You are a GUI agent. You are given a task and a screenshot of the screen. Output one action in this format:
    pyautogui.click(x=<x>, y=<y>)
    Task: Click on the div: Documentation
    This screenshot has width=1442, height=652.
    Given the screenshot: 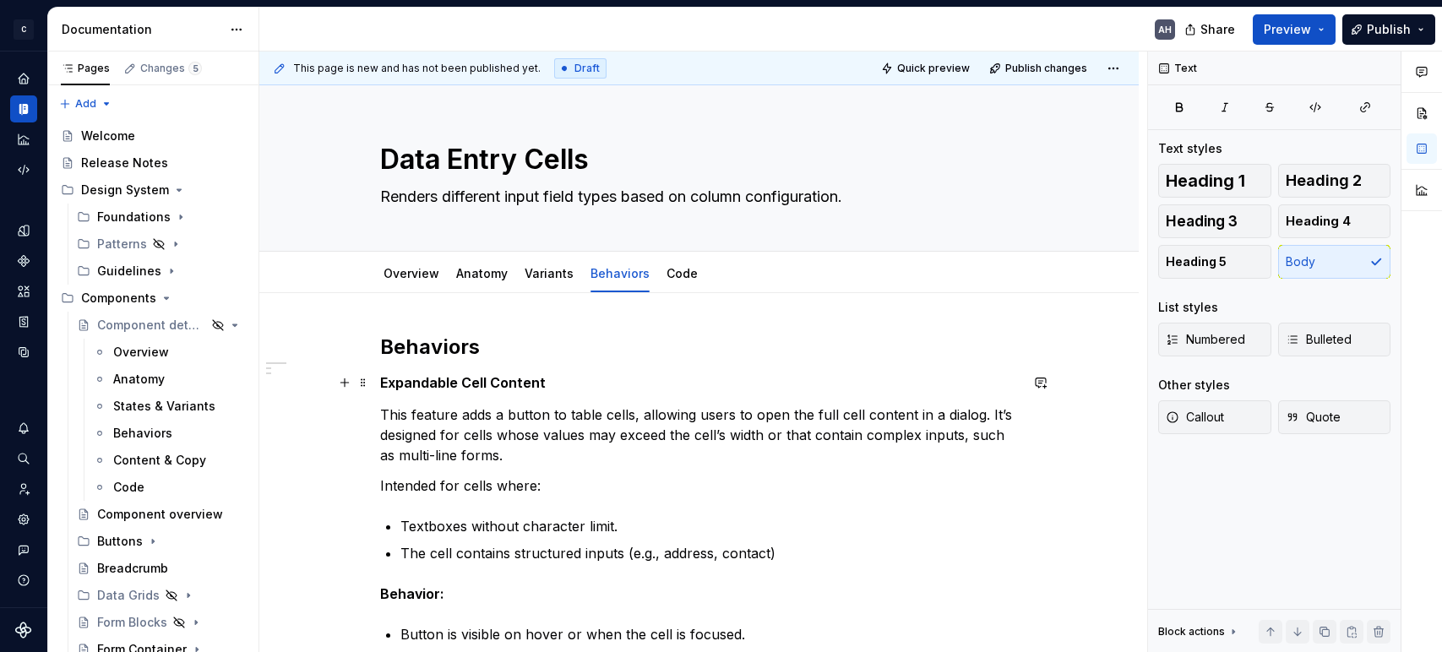 What is the action you would take?
    pyautogui.click(x=24, y=109)
    